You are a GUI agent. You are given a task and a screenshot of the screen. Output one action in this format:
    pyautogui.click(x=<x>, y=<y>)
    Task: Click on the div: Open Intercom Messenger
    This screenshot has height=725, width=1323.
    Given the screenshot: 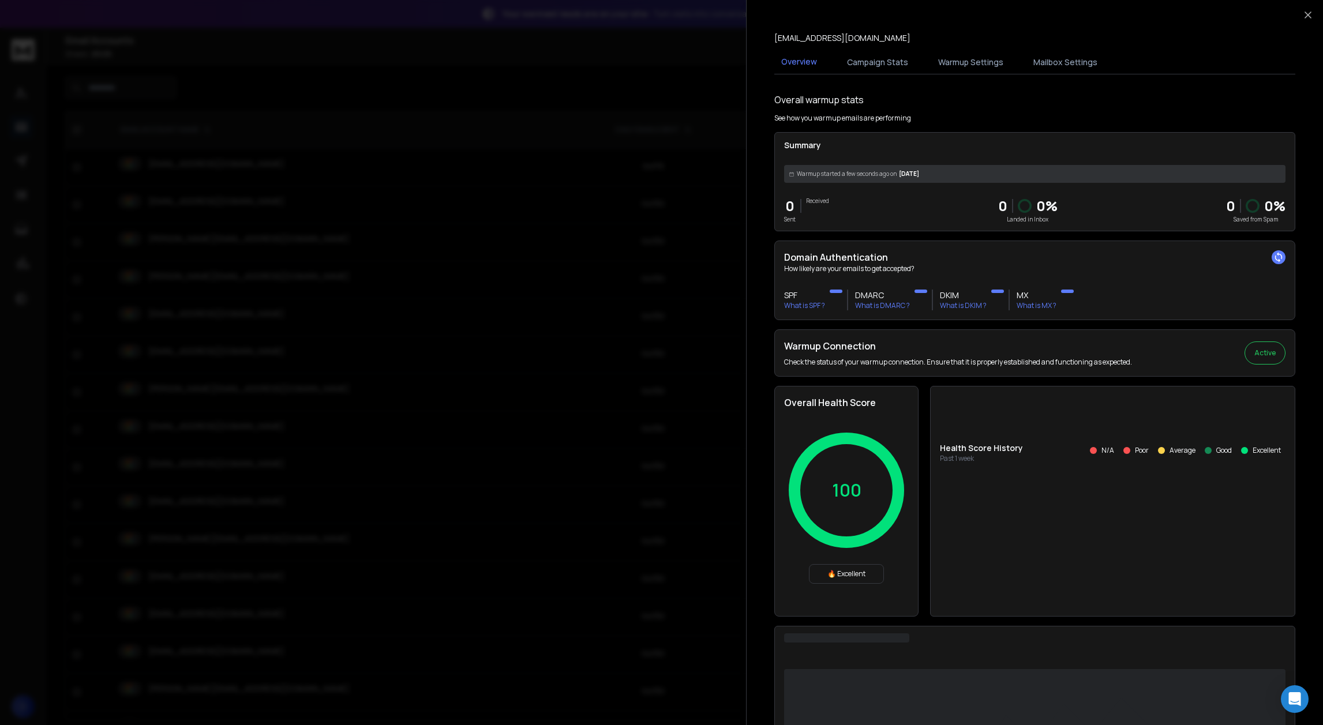 What is the action you would take?
    pyautogui.click(x=1295, y=699)
    